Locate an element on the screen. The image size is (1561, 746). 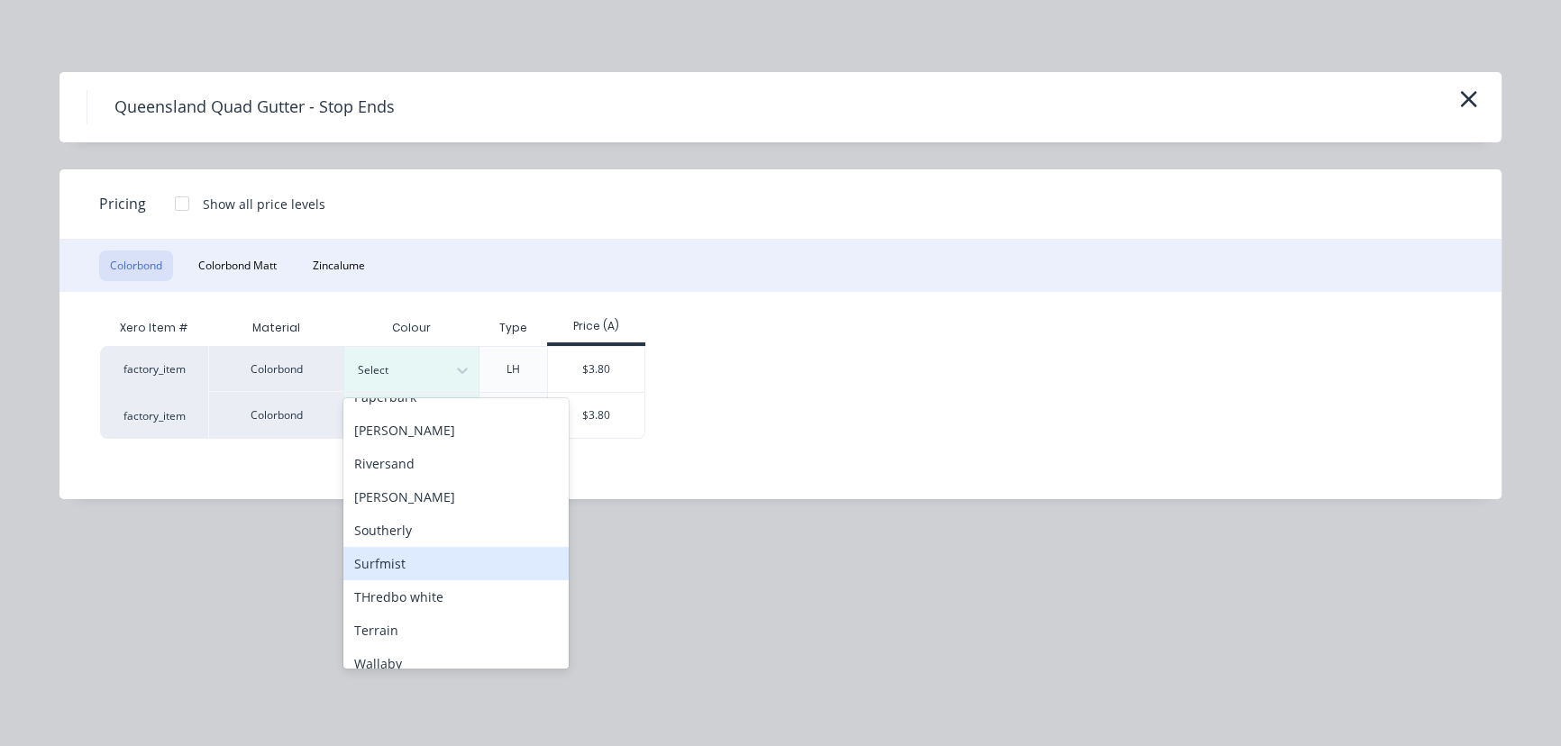
div: Wallaby is located at coordinates (456, 663).